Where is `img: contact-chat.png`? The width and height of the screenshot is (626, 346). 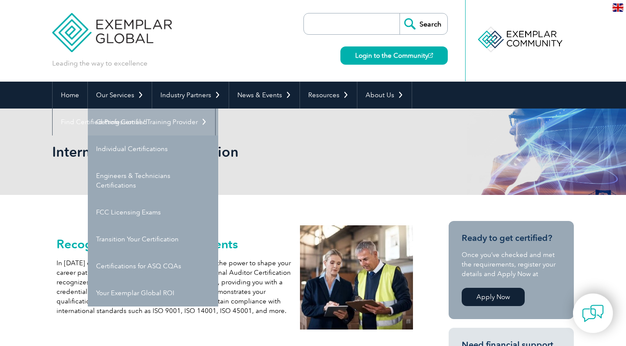
img: contact-chat.png is located at coordinates (593, 314).